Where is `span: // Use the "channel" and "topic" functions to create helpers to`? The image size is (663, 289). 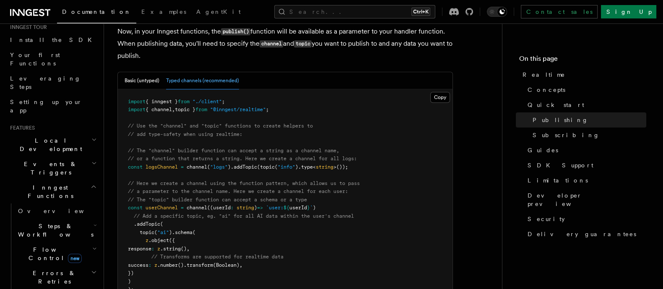
span: // Use the "channel" and "topic" functions to create helpers to is located at coordinates (220, 126).